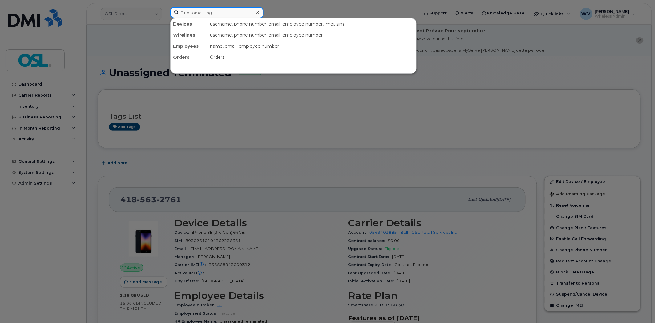  What do you see at coordinates (189, 35) in the screenshot?
I see `div: Wirelines` at bounding box center [189, 35].